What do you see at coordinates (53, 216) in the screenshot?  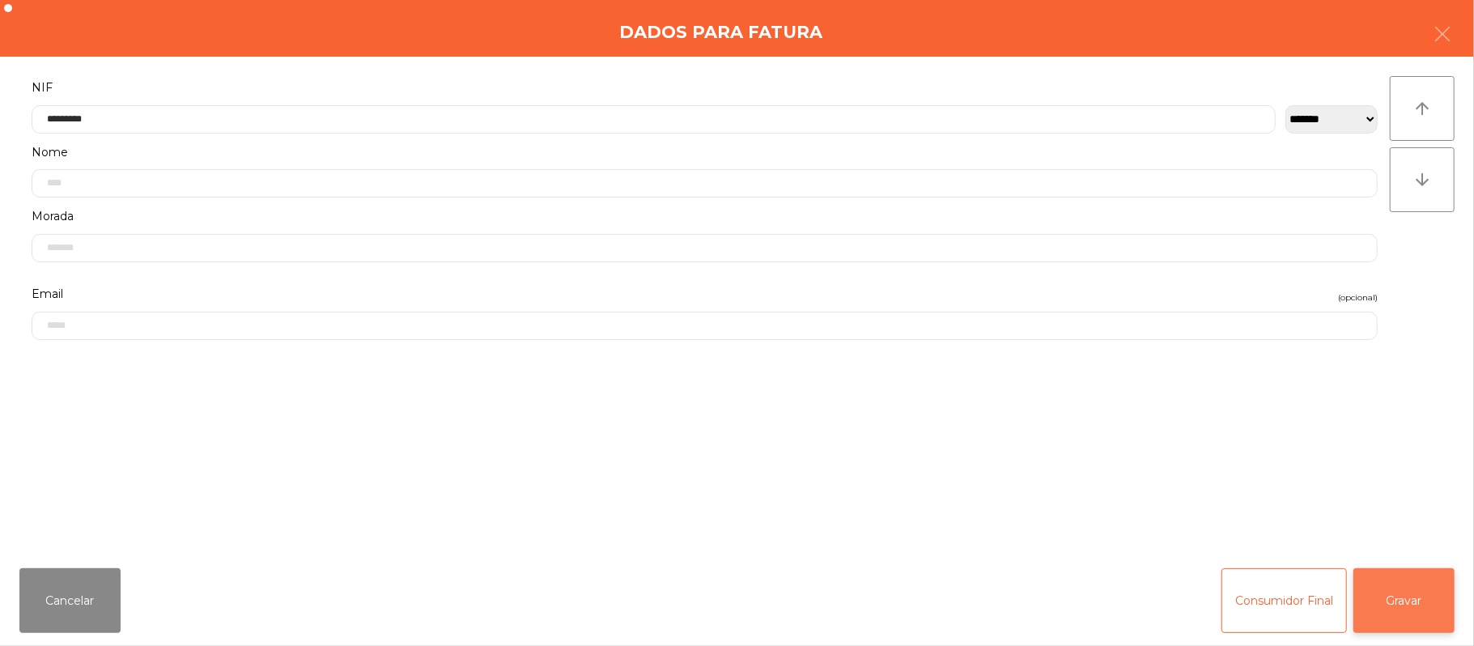 I see `span: Morada` at bounding box center [53, 216].